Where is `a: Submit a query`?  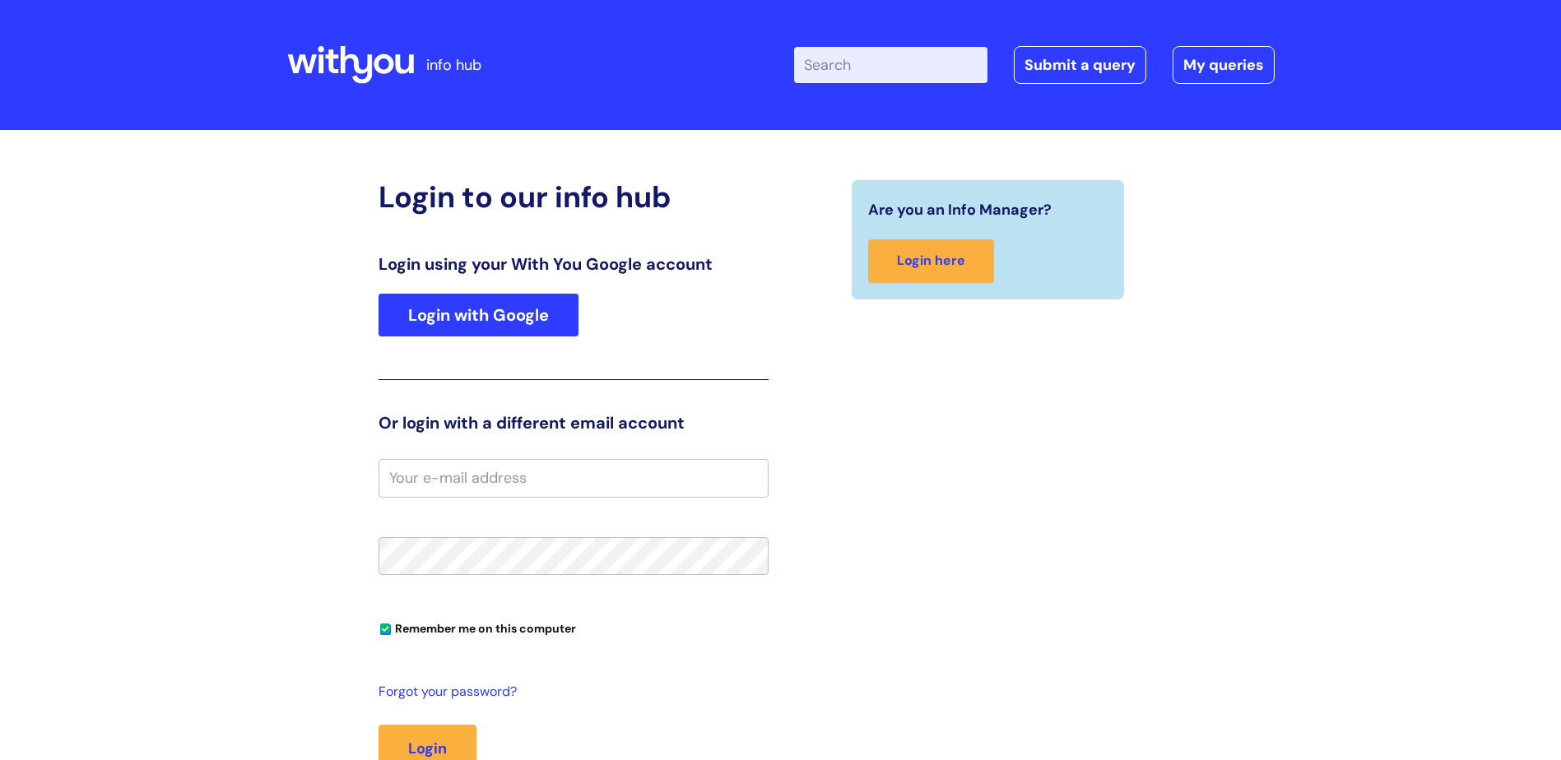
a: Submit a query is located at coordinates (1079, 65).